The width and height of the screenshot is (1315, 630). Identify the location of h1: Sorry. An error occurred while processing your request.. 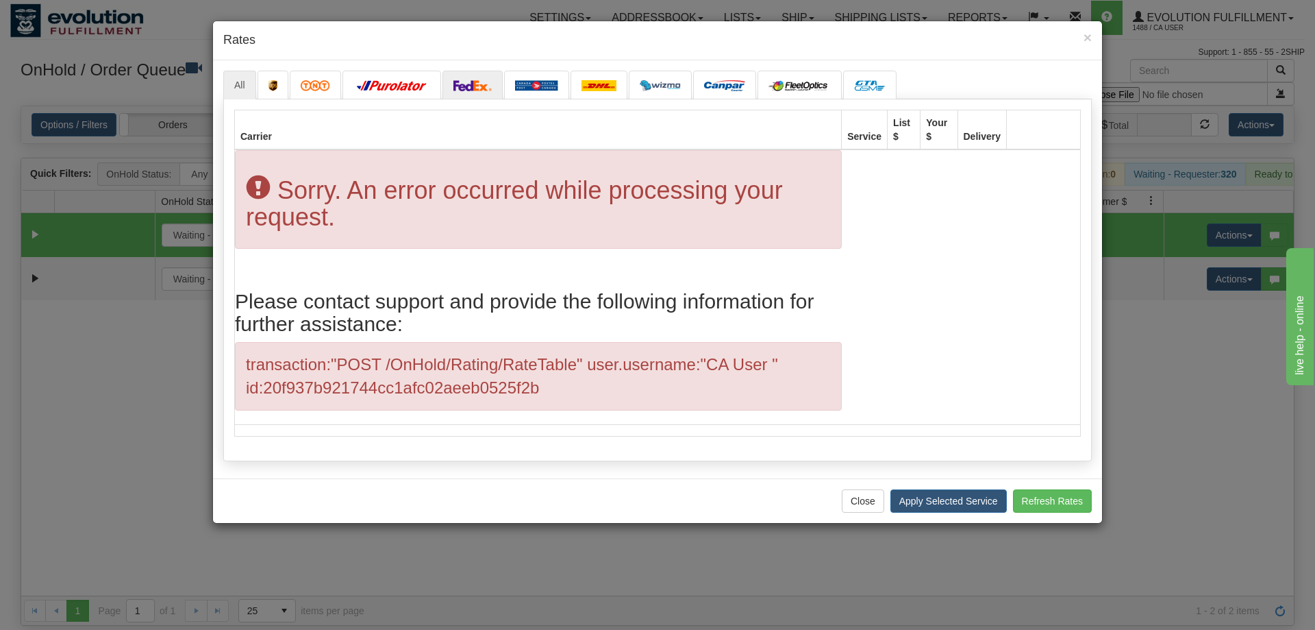
(539, 203).